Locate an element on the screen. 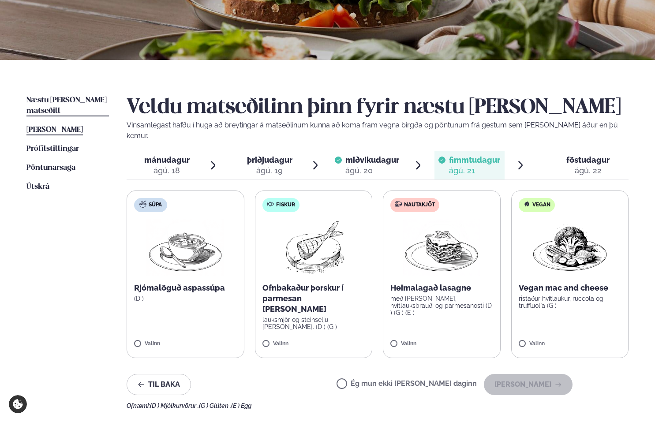 The height and width of the screenshot is (422, 655). a: Útskrá is located at coordinates (38, 187).